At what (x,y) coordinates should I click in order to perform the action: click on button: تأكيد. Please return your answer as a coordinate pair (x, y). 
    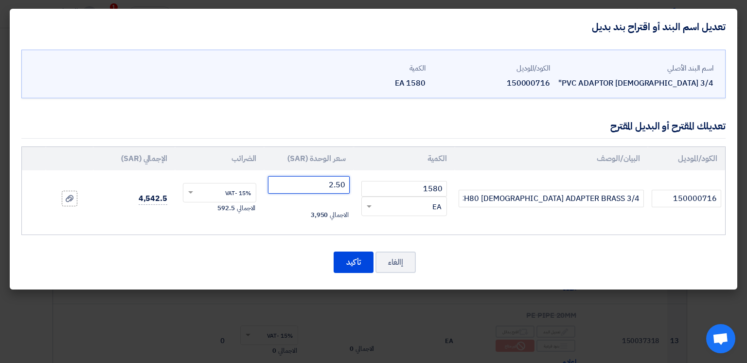
    Looking at the image, I should click on (353, 262).